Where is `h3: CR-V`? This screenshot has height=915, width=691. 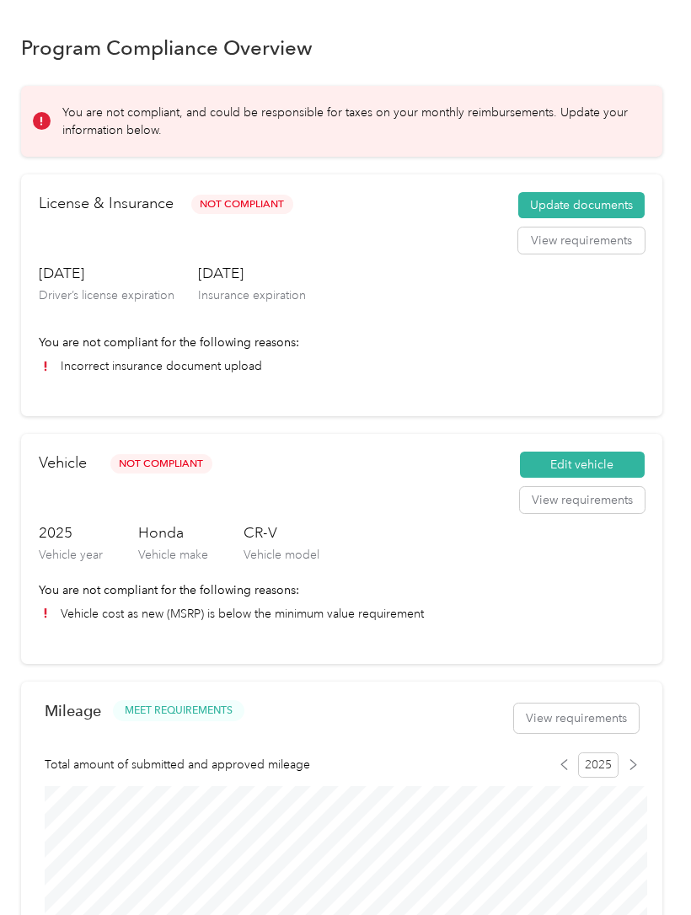
h3: CR-V is located at coordinates (281, 533).